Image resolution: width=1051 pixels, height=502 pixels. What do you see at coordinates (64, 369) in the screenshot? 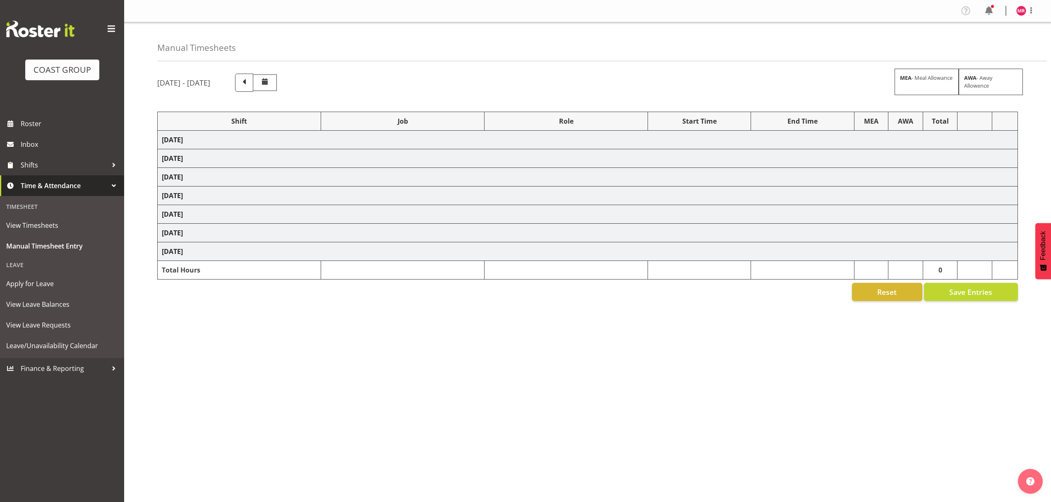
I see `span: Finance & Reporting` at bounding box center [64, 369].